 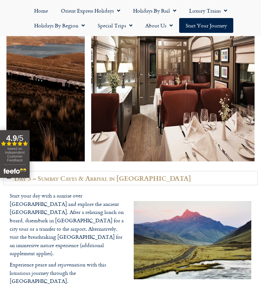 I want to click on div: 2 / 4, so click(x=193, y=240).